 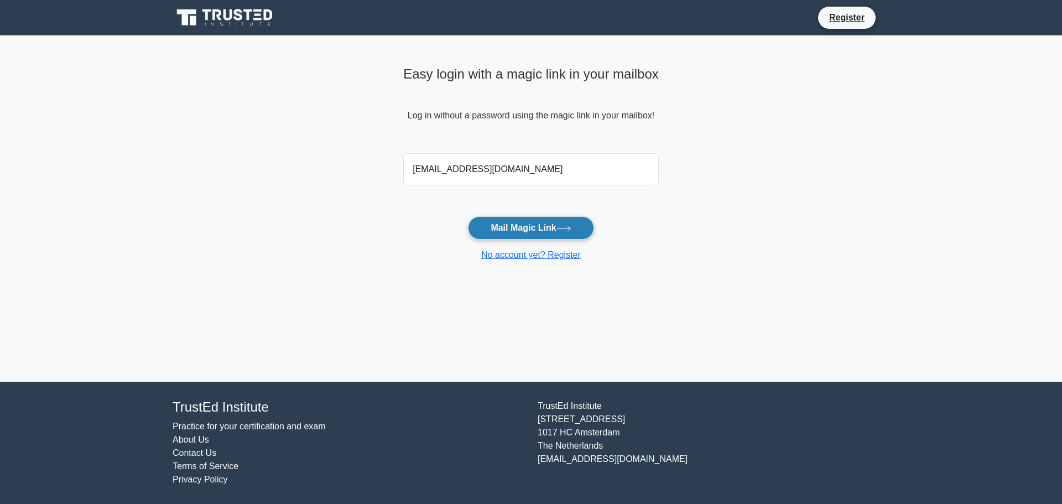 What do you see at coordinates (847, 17) in the screenshot?
I see `a: Register` at bounding box center [847, 17].